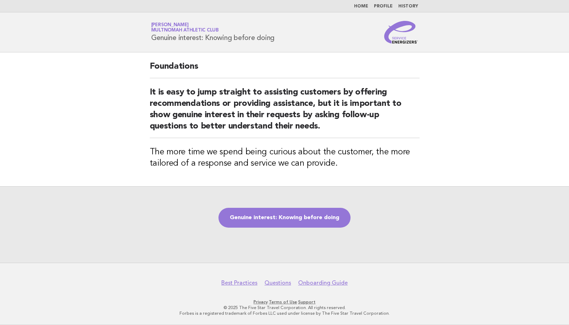 This screenshot has height=325, width=569. What do you see at coordinates (239, 283) in the screenshot?
I see `a: Best Practices` at bounding box center [239, 283].